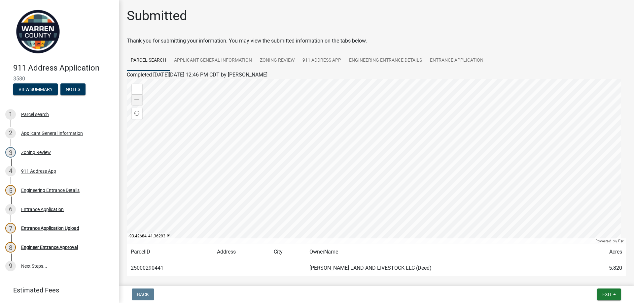 The width and height of the screenshot is (634, 303). I want to click on span: Exit, so click(607, 295).